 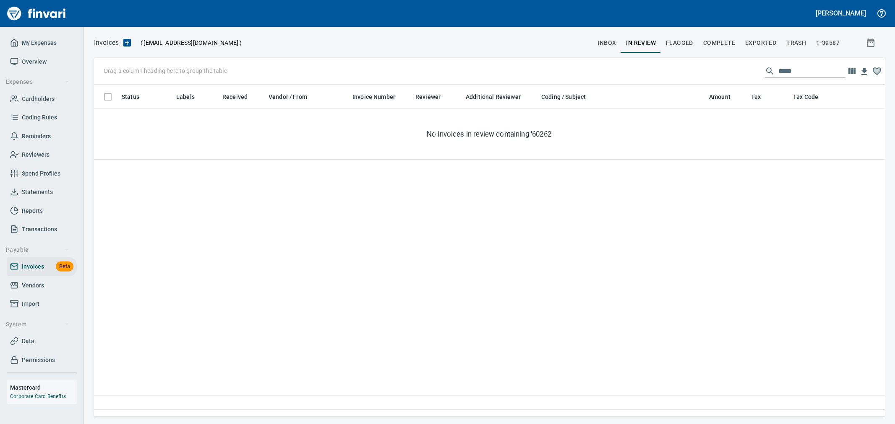 What do you see at coordinates (37, 325) in the screenshot?
I see `span: System` at bounding box center [37, 325].